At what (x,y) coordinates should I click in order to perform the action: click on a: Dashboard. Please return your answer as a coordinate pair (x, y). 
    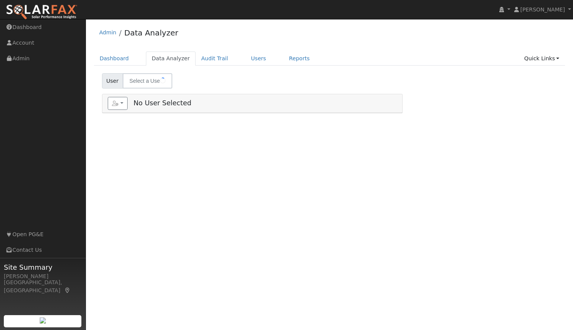
    Looking at the image, I should click on (114, 58).